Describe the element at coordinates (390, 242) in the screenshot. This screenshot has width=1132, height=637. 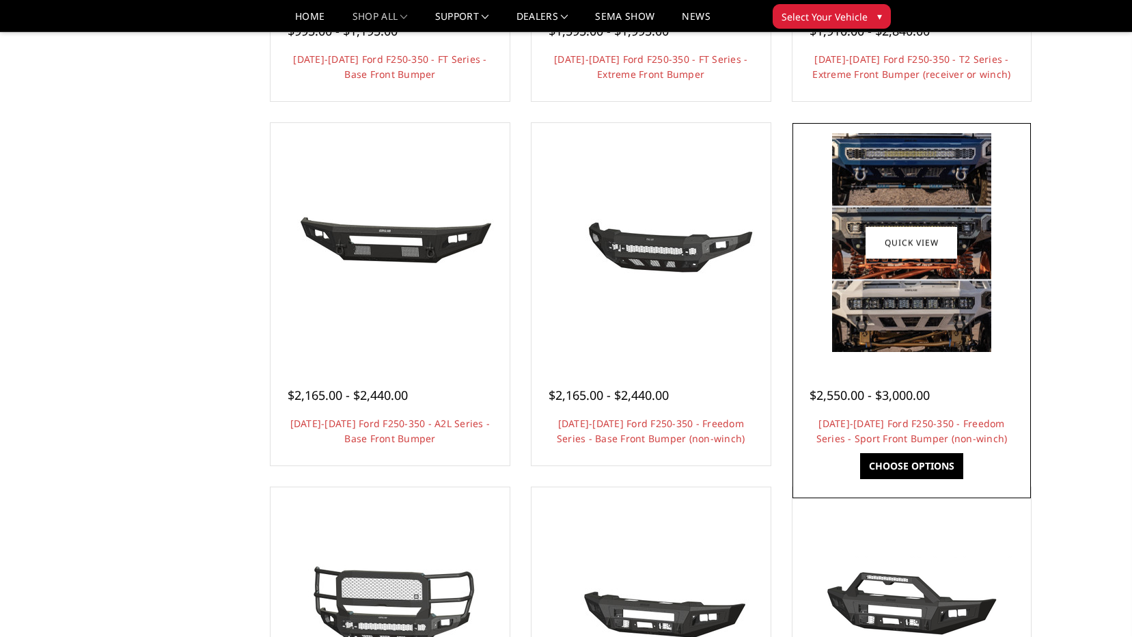
I see `img: 2023-2025 Ford F250-350 - A2L Series - Base Front Bumper` at that location.